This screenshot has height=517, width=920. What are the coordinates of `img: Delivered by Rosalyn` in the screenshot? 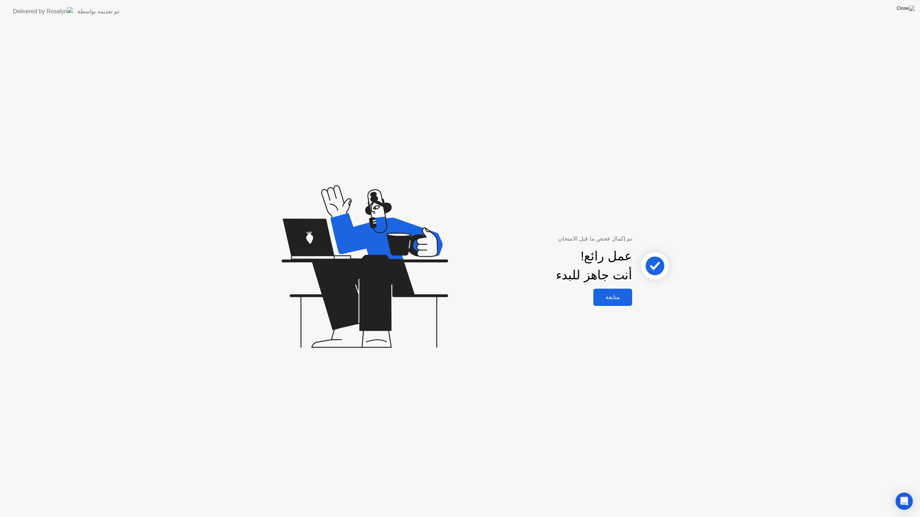 It's located at (43, 11).